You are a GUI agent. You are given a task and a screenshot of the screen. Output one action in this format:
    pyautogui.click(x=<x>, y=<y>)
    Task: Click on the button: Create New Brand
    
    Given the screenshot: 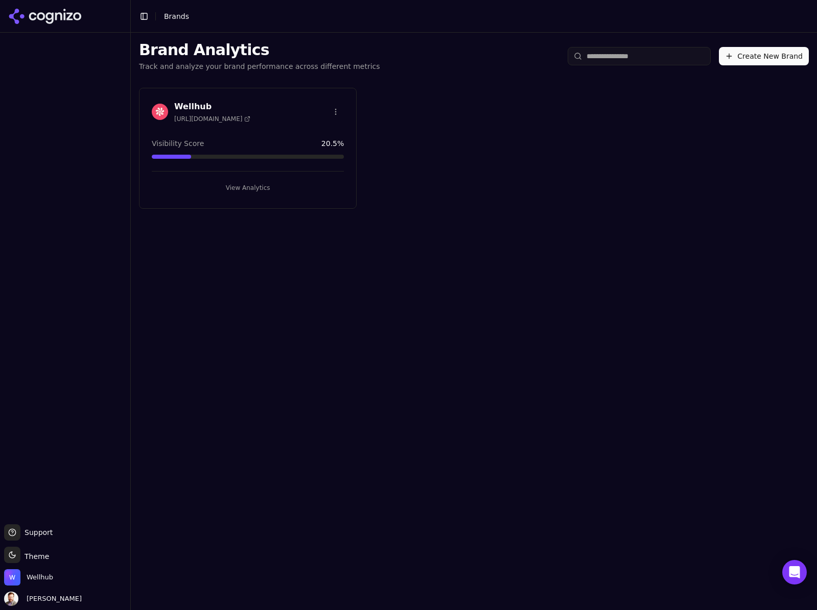 What is the action you would take?
    pyautogui.click(x=764, y=56)
    